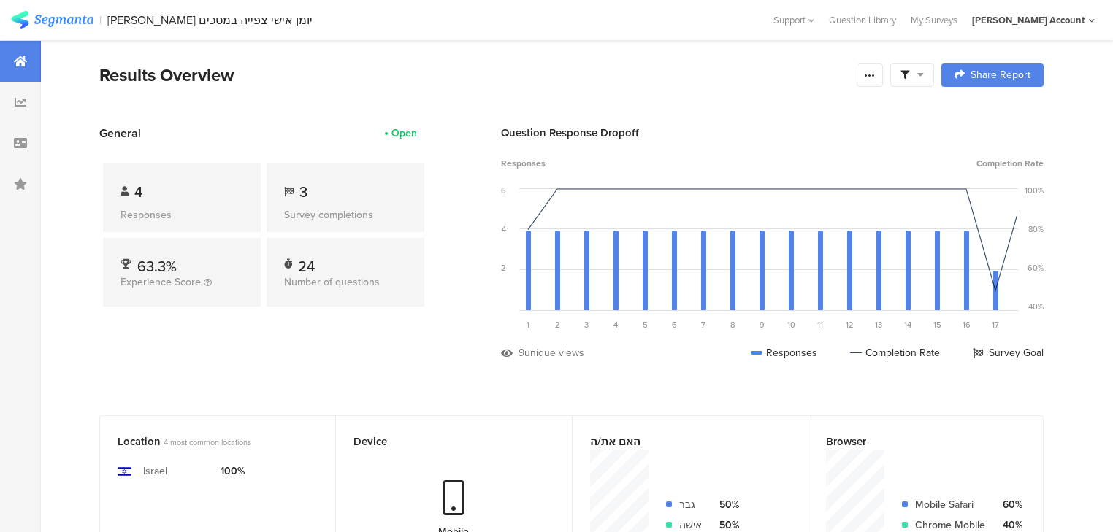 The image size is (1113, 532). Describe the element at coordinates (674, 325) in the screenshot. I see `span: 6` at that location.